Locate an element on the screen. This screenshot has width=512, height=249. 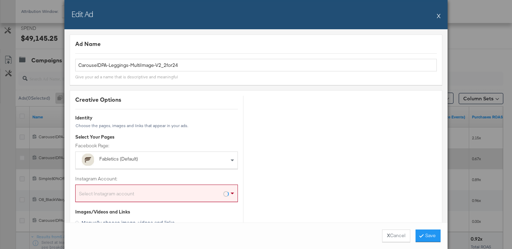
div: Creative Options is located at coordinates (156, 100).